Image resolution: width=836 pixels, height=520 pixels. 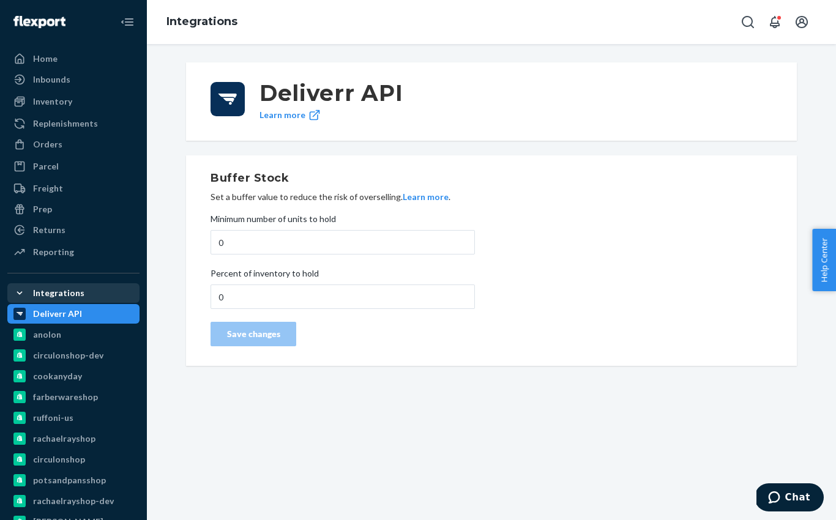 I want to click on a: ruffoni-us, so click(x=73, y=418).